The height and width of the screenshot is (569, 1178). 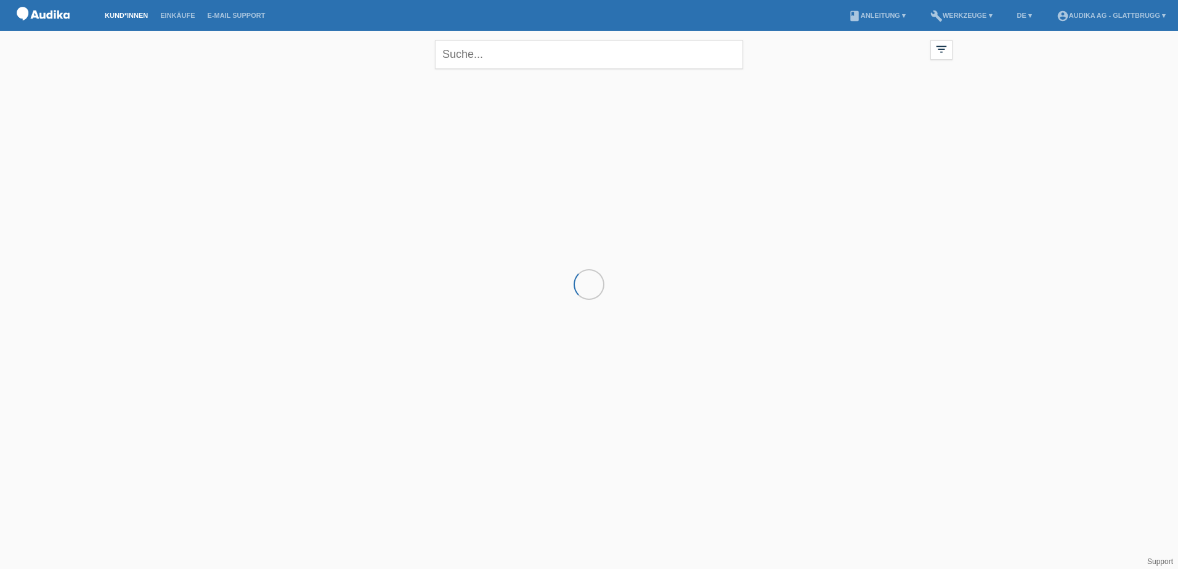 I want to click on a: Support, so click(x=1160, y=562).